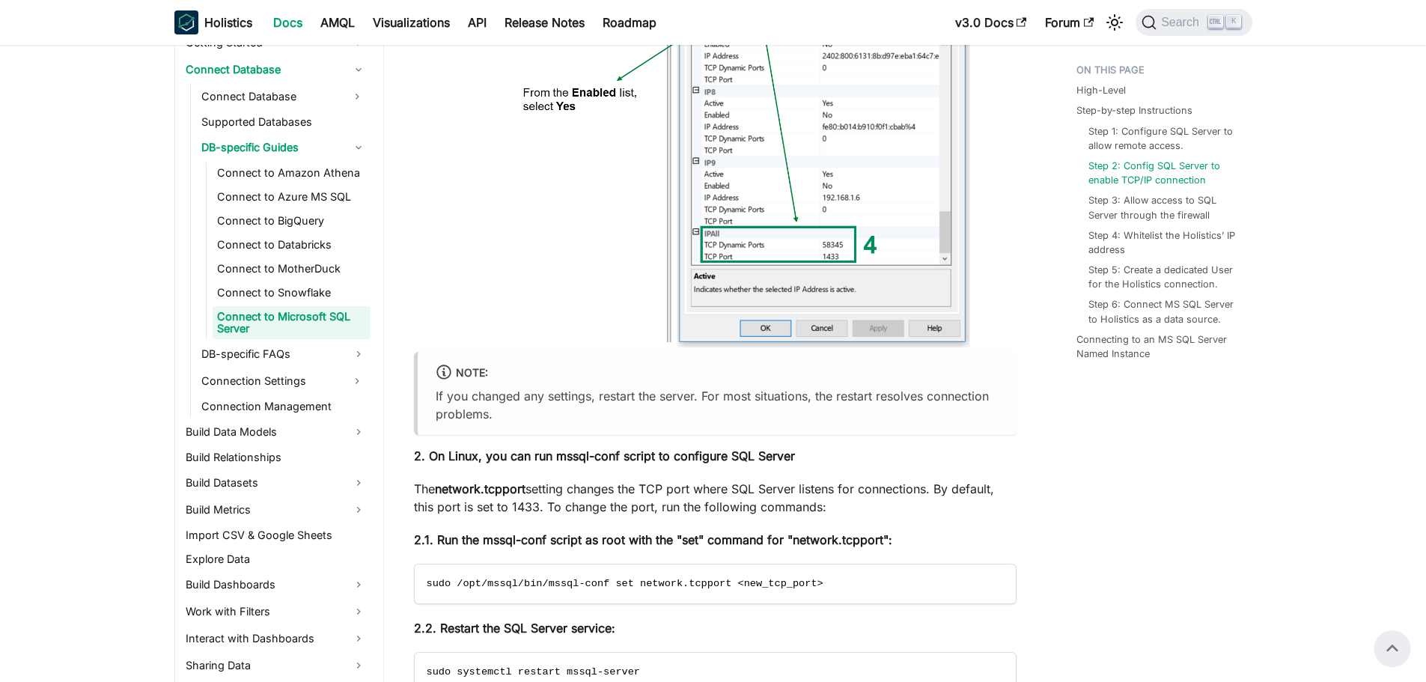  Describe the element at coordinates (1163, 139) in the screenshot. I see `a: Step 1: Configure SQL Server to allow remote access.` at that location.